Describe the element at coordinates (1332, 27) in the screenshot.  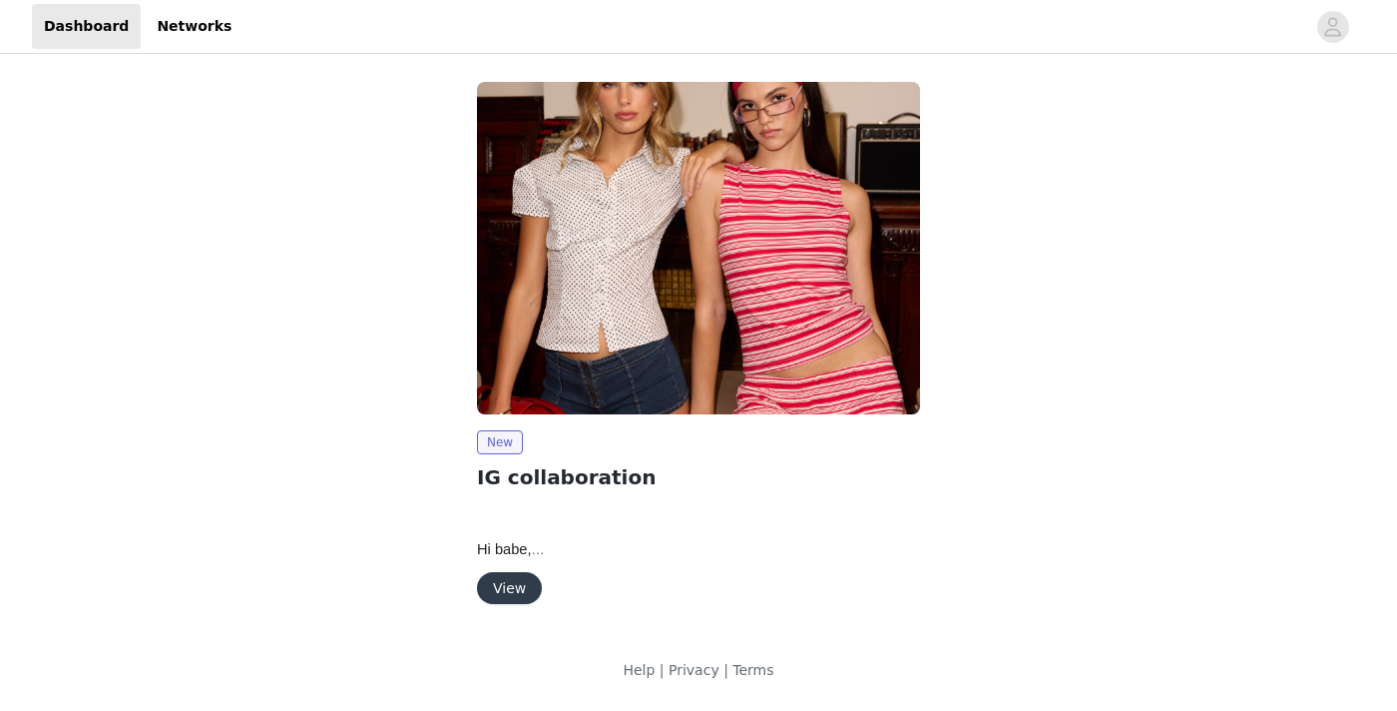
I see `div: avatar` at that location.